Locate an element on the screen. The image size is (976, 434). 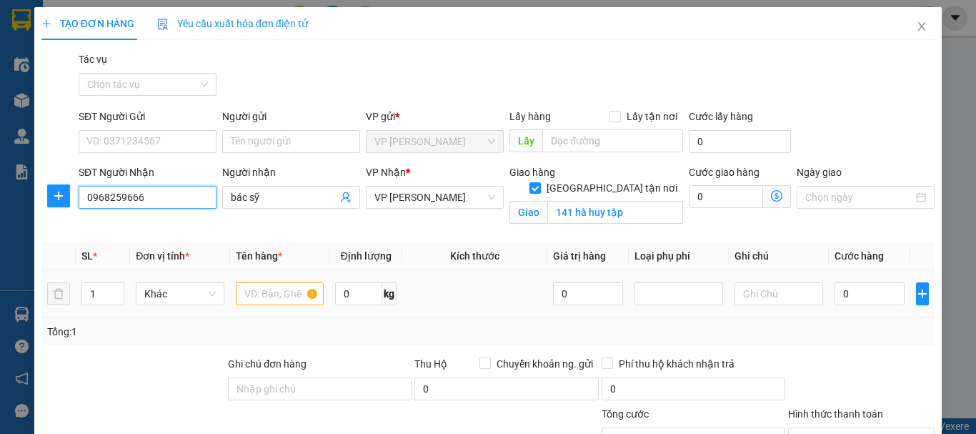
input: 0 is located at coordinates (588, 294).